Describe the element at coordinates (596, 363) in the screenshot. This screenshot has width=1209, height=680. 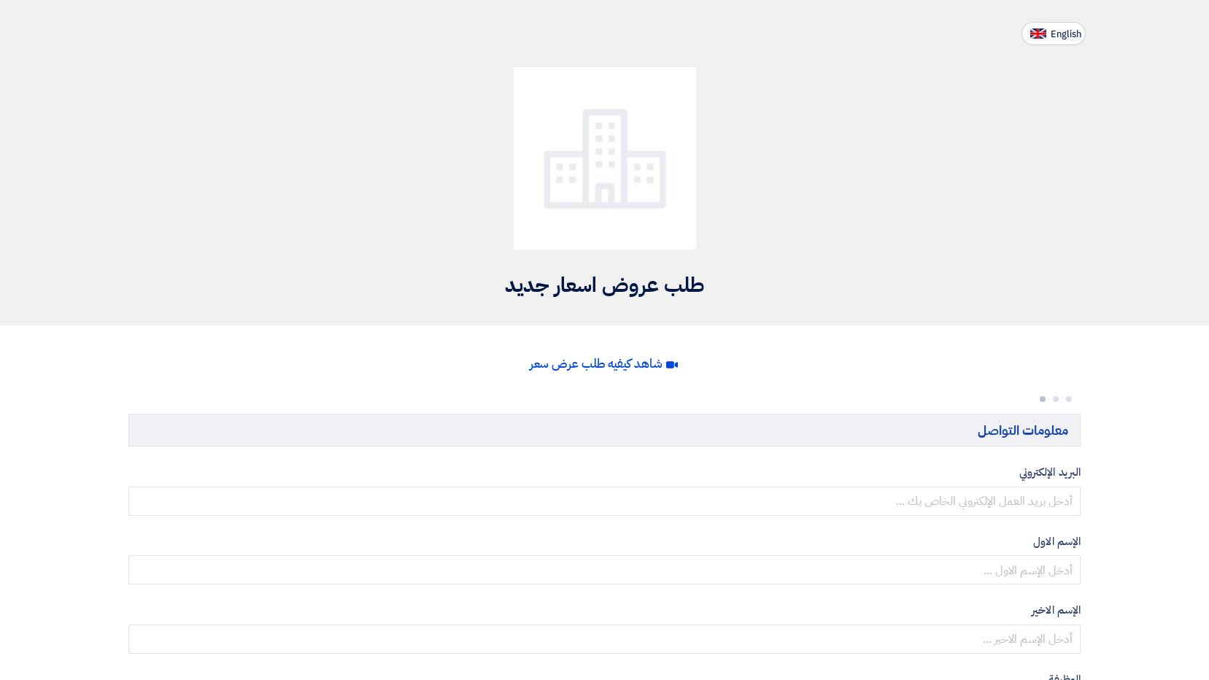
I see `span: شاهد كيفيه طلب عرض سعر` at that location.